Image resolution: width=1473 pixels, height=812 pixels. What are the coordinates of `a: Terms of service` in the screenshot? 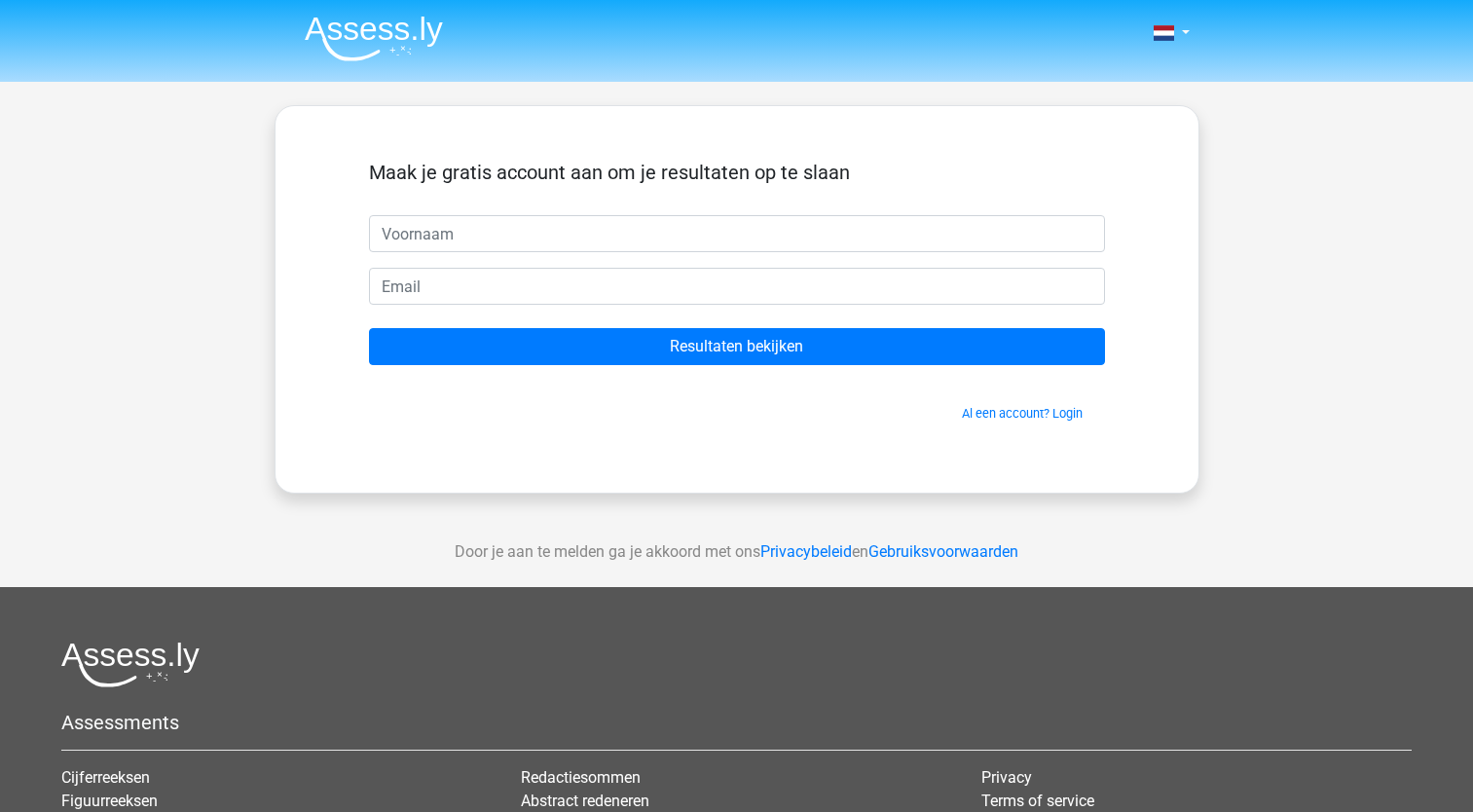 It's located at (1038, 800).